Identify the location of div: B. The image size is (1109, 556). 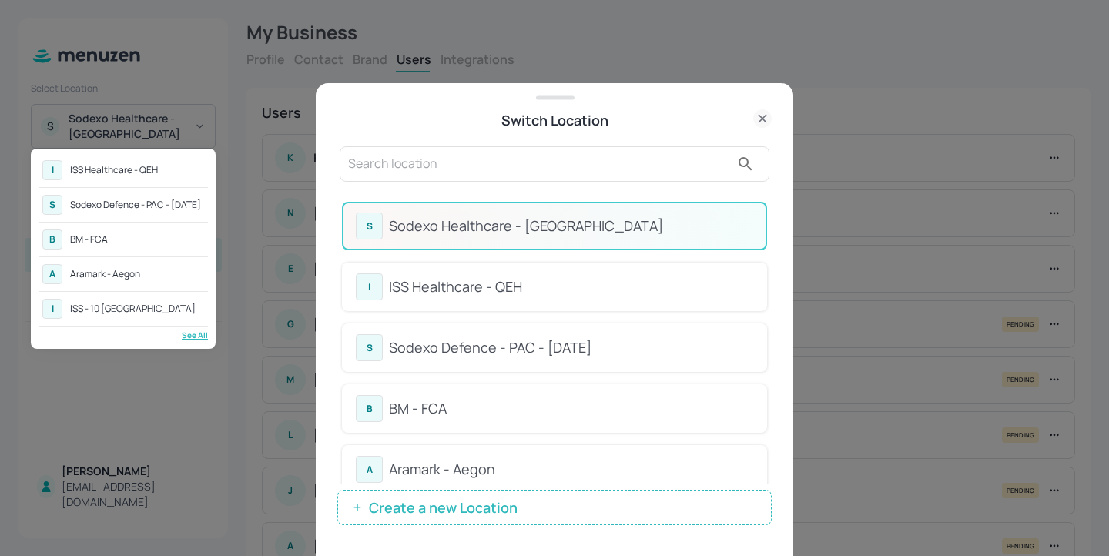
(52, 239).